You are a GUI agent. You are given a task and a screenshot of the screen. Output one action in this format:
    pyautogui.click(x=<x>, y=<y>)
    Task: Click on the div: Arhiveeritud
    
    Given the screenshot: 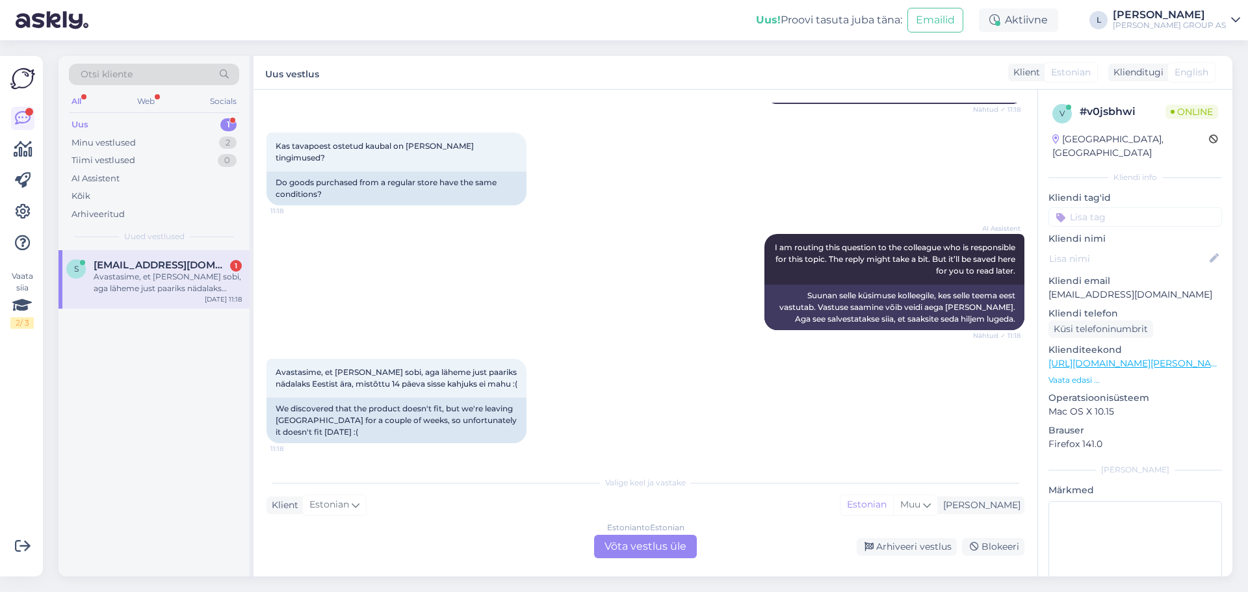 What is the action you would take?
    pyautogui.click(x=98, y=214)
    